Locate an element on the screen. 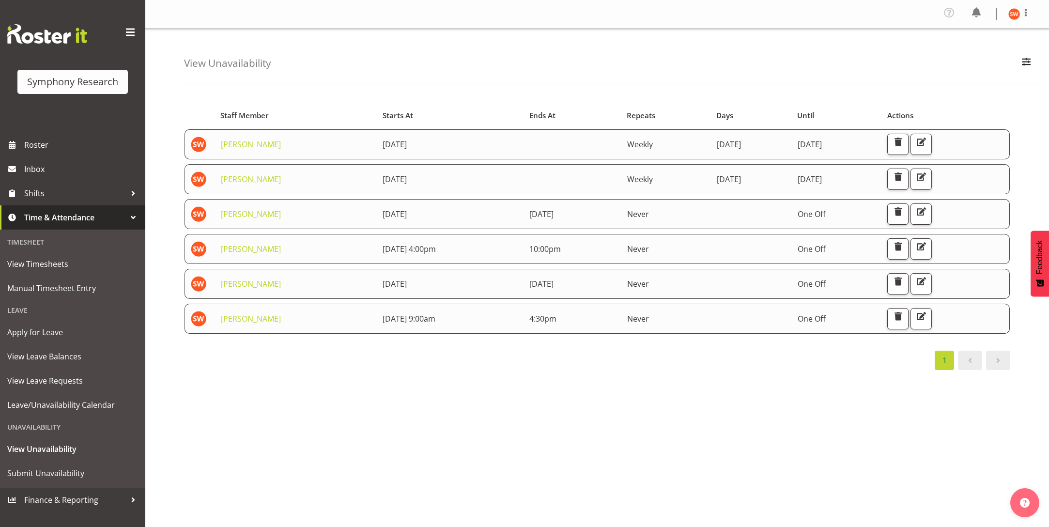 The width and height of the screenshot is (1049, 527). span: 4:30pm is located at coordinates (543, 319).